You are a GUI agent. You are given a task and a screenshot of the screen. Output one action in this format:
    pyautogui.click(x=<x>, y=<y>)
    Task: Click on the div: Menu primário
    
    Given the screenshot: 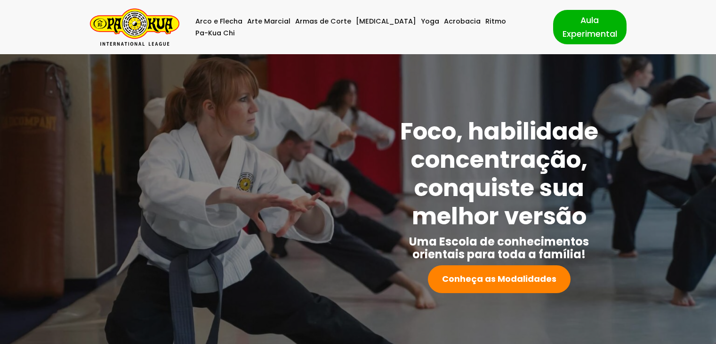 What is the action you would take?
    pyautogui.click(x=366, y=27)
    